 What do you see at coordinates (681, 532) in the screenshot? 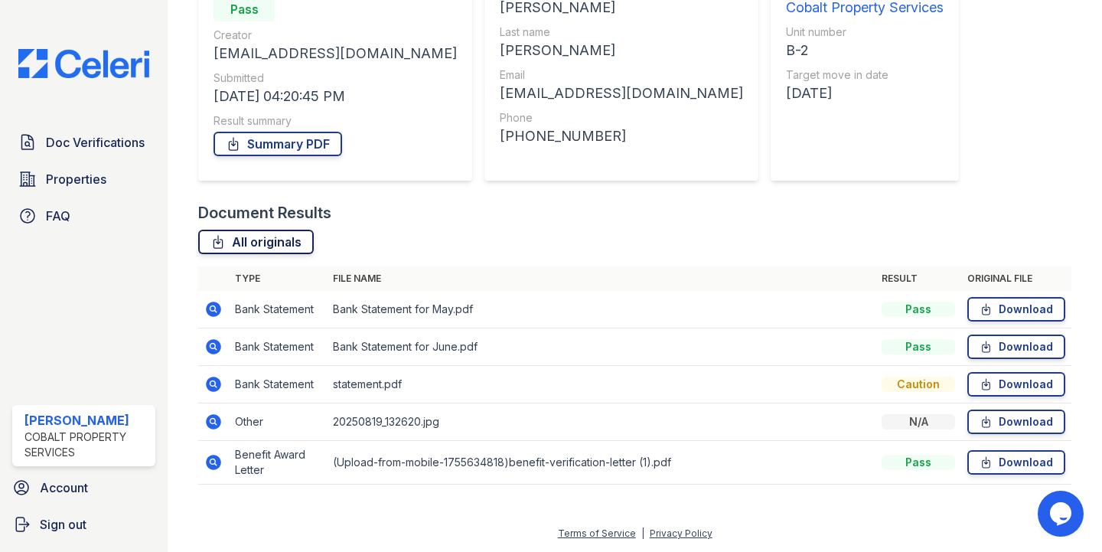
I see `a: Privacy Policy` at bounding box center [681, 532].